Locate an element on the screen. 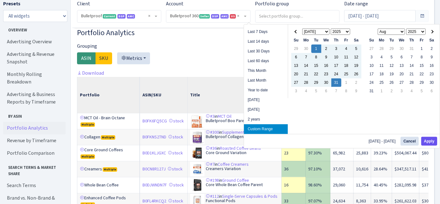 This screenshot has height=204, width=440. td: 16 is located at coordinates (432, 66).